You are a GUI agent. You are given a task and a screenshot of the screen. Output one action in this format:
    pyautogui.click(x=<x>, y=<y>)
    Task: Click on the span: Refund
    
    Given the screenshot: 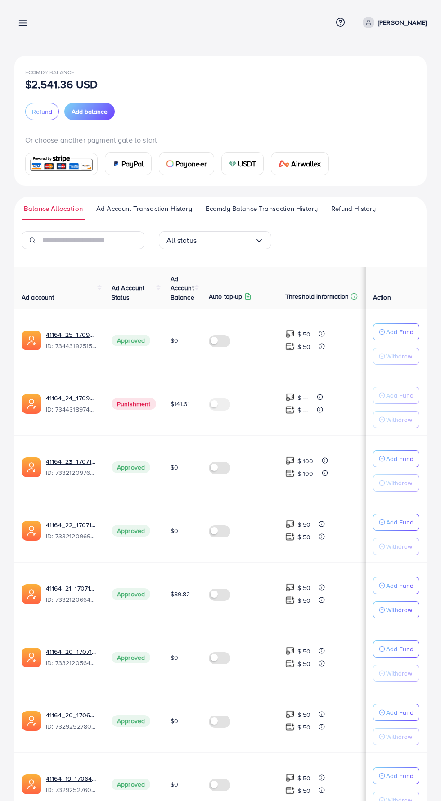 What is the action you would take?
    pyautogui.click(x=42, y=112)
    